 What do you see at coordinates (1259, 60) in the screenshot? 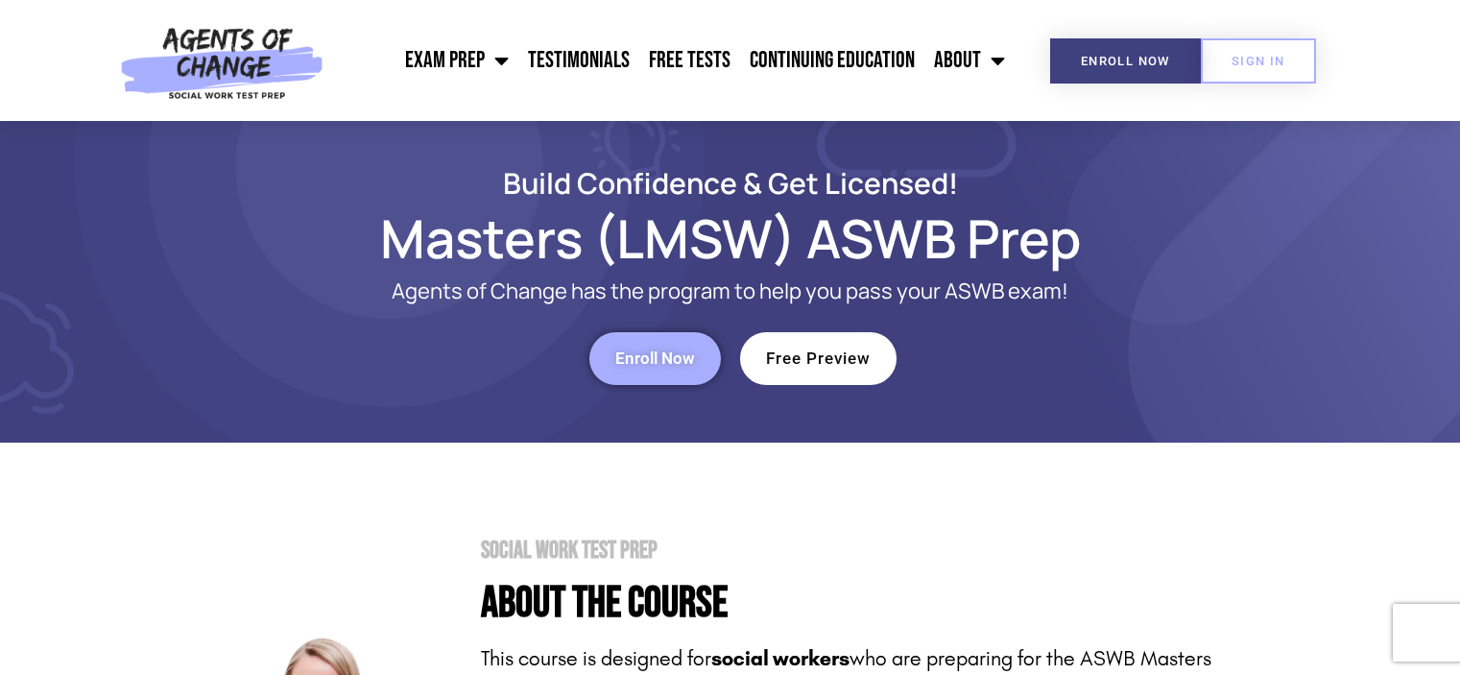
I see `a: SIGN IN` at bounding box center [1259, 60].